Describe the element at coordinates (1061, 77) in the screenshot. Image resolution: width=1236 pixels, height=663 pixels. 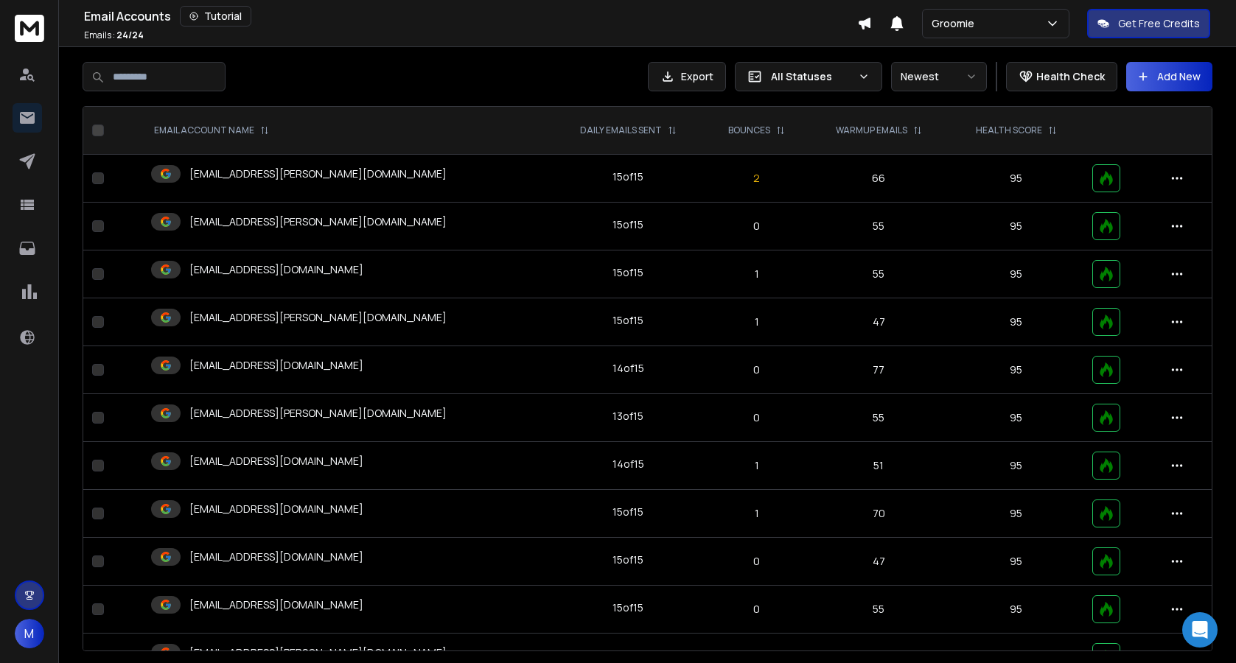
I see `button: Health Check` at that location.